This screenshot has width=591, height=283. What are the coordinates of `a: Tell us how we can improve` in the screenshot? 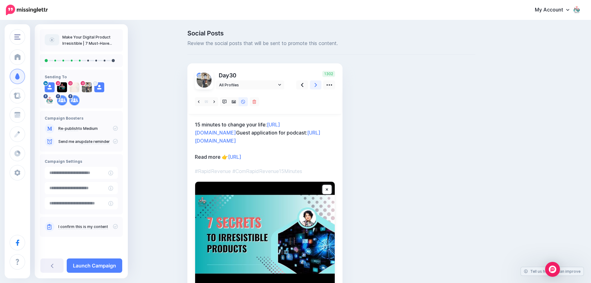 It's located at (553, 271).